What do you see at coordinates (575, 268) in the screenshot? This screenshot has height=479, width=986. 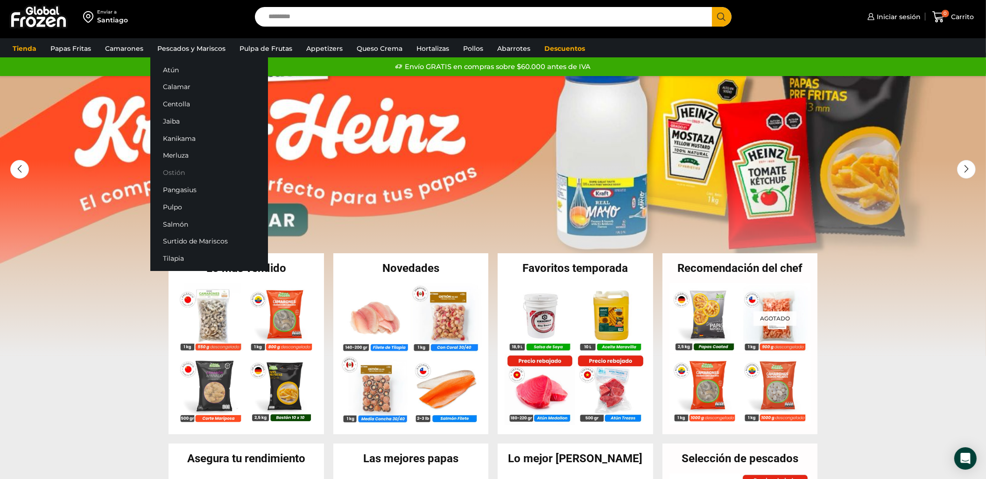 I see `h2: Favoritos temporada` at bounding box center [575, 268].